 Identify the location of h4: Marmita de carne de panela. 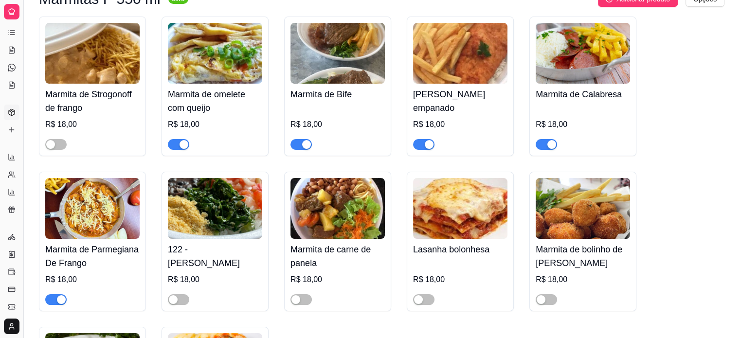
(338, 256).